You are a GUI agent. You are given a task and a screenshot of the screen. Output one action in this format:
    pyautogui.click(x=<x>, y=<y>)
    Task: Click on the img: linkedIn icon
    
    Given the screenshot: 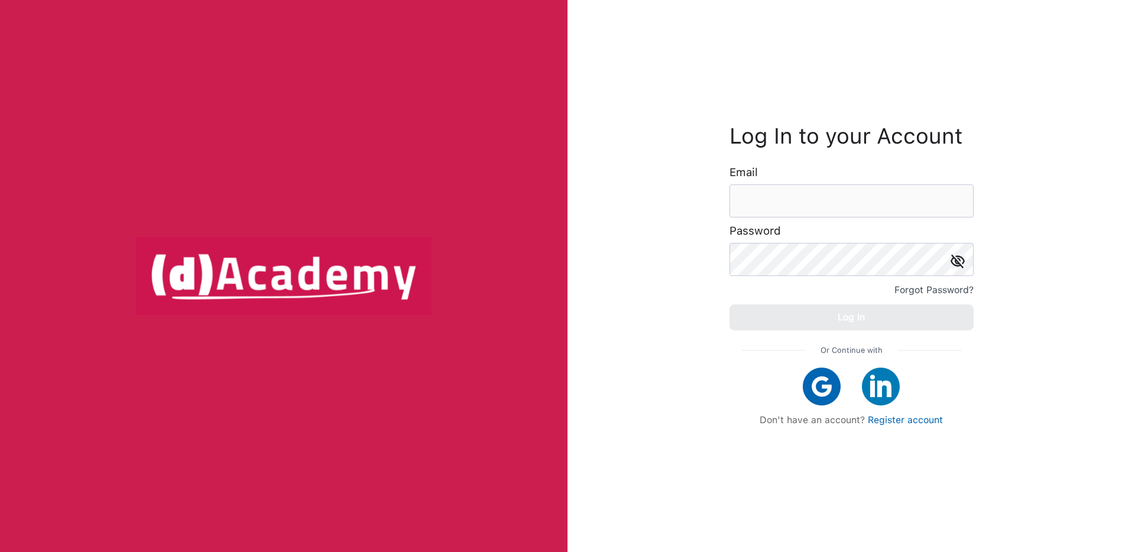 What is the action you would take?
    pyautogui.click(x=880, y=386)
    